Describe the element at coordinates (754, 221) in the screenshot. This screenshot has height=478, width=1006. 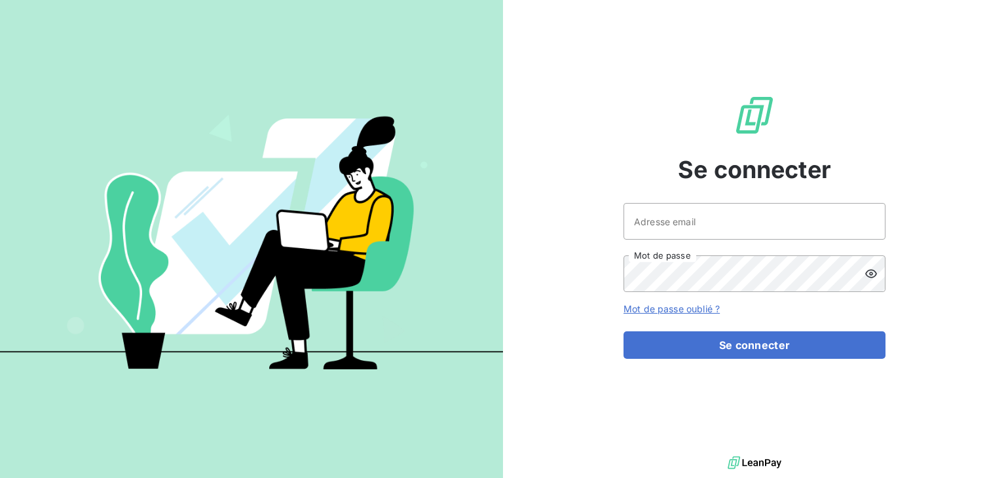
I see `input: placeholder` at that location.